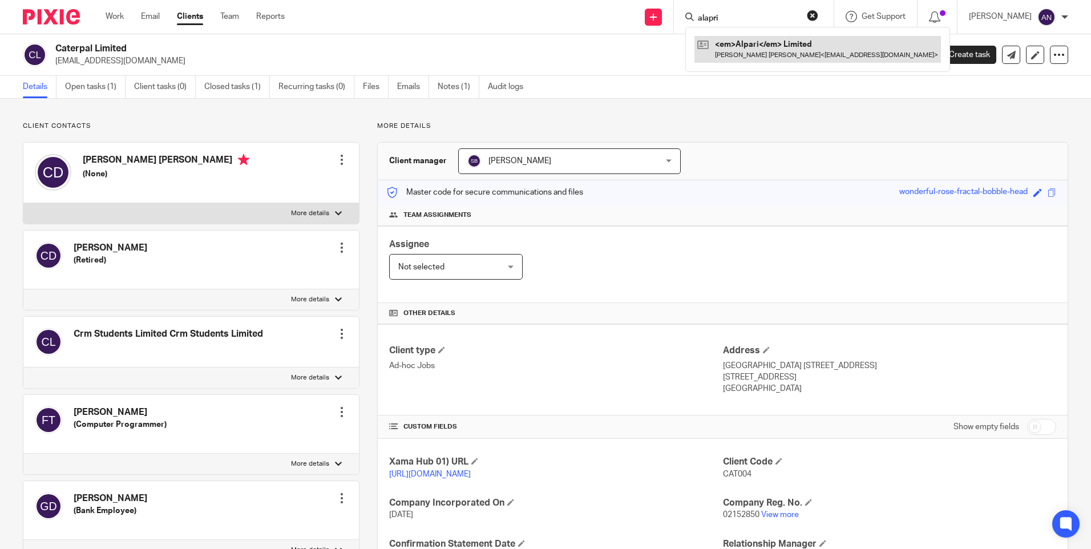 This screenshot has width=1091, height=549. What do you see at coordinates (409, 244) in the screenshot?
I see `span: Assignee` at bounding box center [409, 244].